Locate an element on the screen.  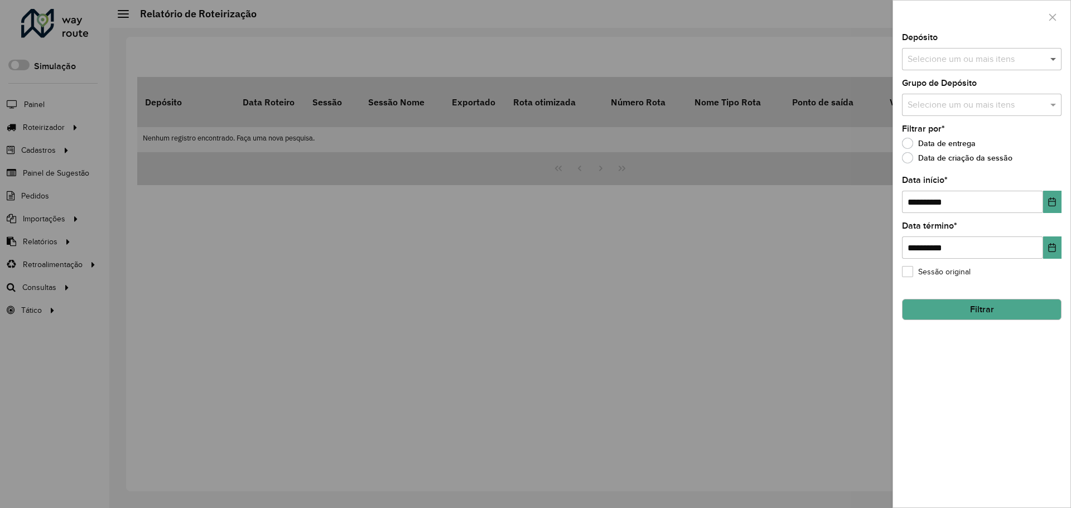
label: Data início is located at coordinates (925, 180).